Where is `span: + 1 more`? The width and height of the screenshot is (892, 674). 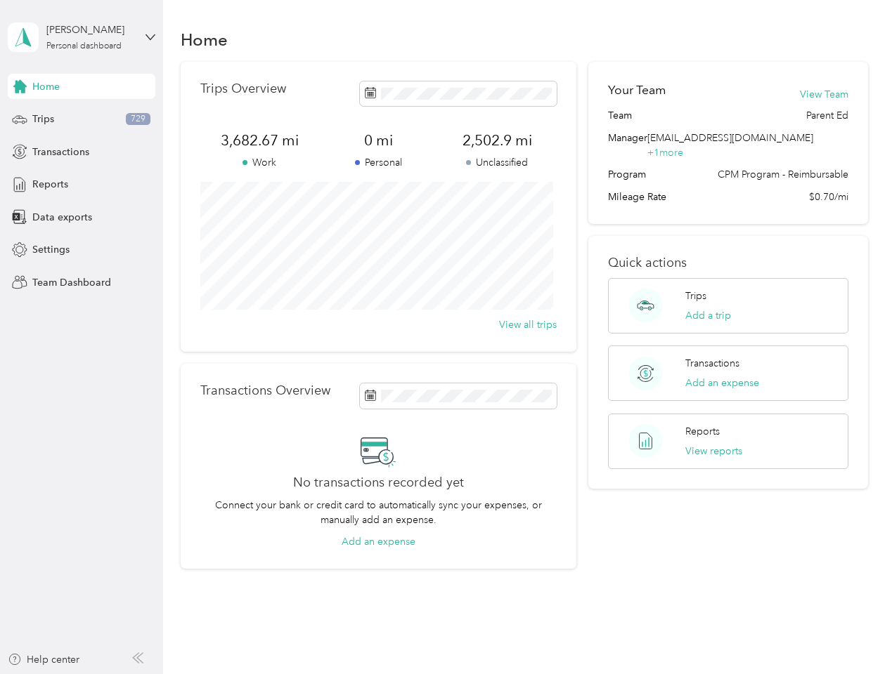 span: + 1 more is located at coordinates (665, 152).